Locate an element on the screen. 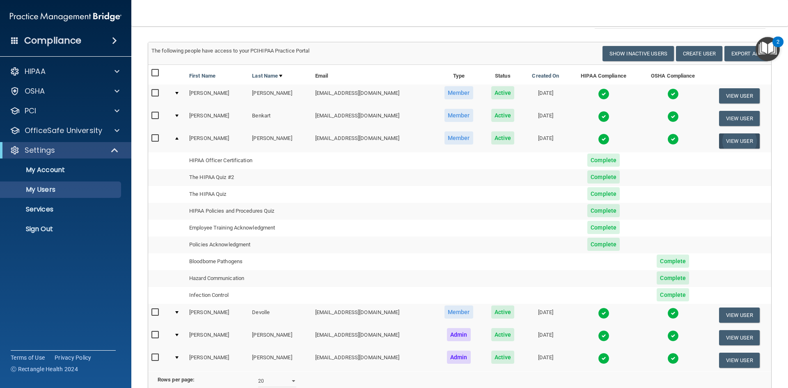 The image size is (788, 388). th: Status is located at coordinates (503, 75).